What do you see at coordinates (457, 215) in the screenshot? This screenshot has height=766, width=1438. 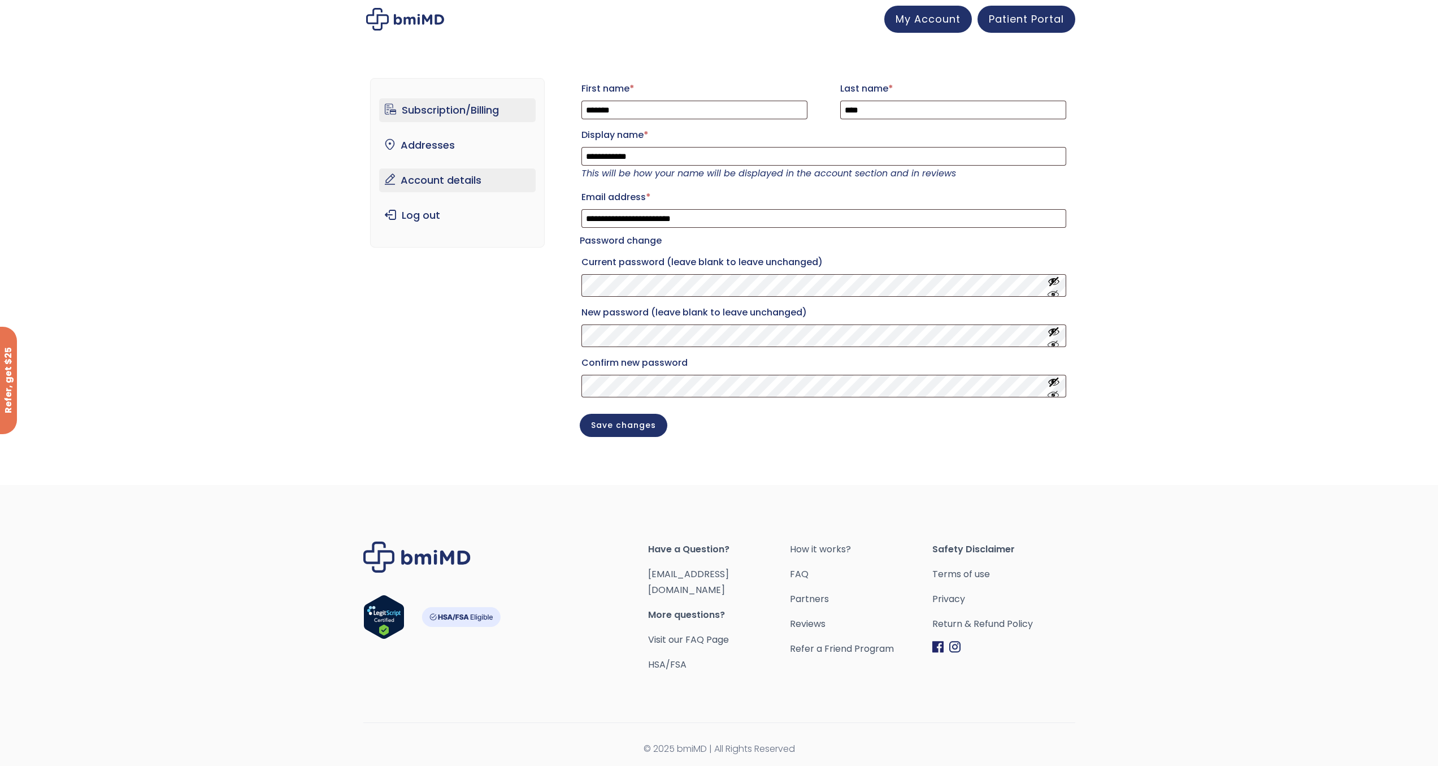 I see `a: Log out` at bounding box center [457, 215].